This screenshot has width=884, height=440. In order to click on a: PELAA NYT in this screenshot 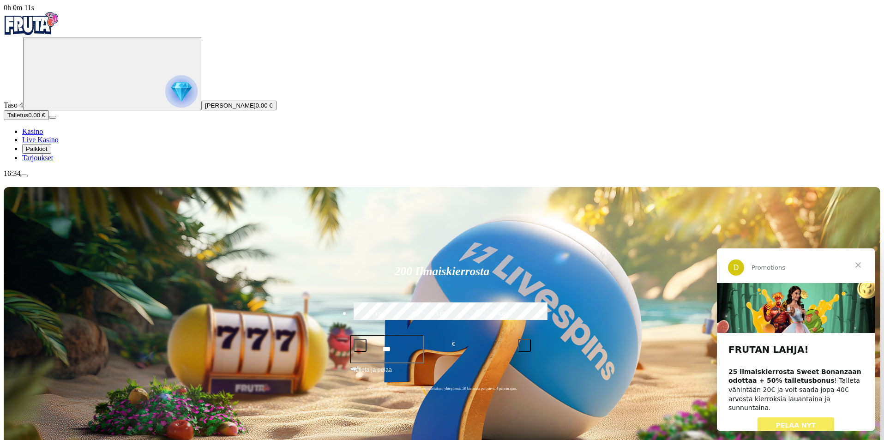, I will do `click(79, 177)`.